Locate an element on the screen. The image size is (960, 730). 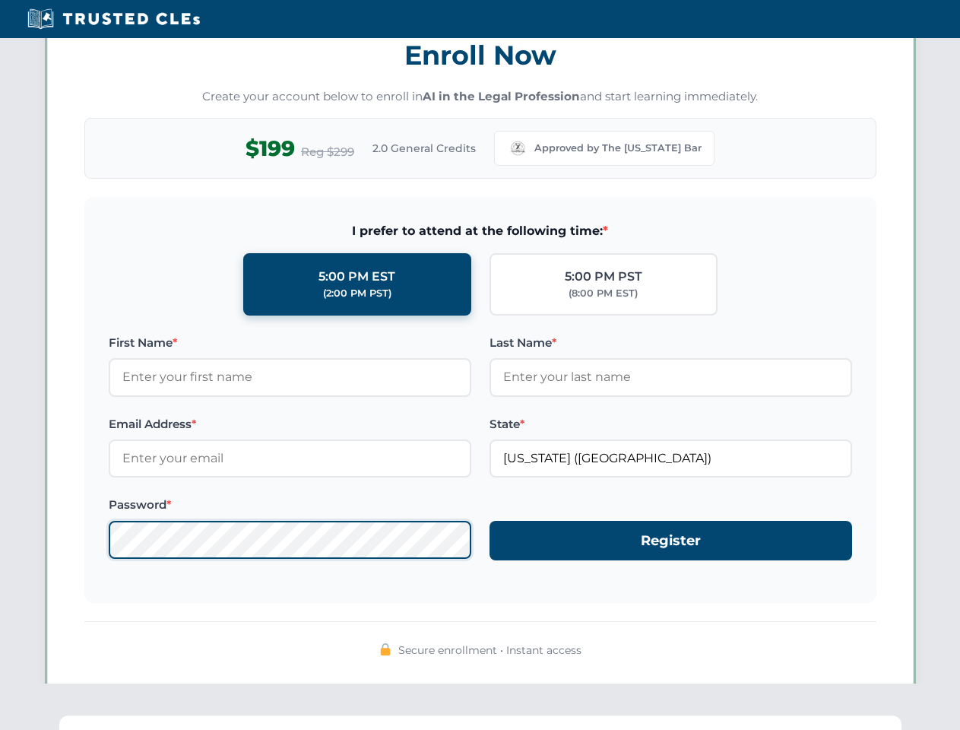
h3: Enroll Now is located at coordinates (480, 55).